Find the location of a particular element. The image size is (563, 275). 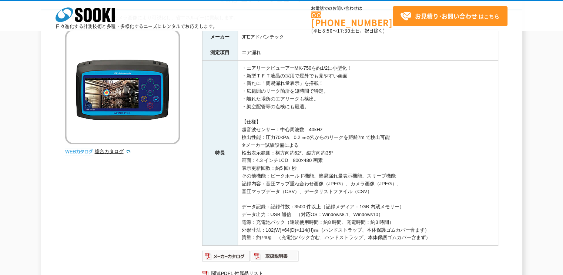

th: メーカー is located at coordinates (220, 37).